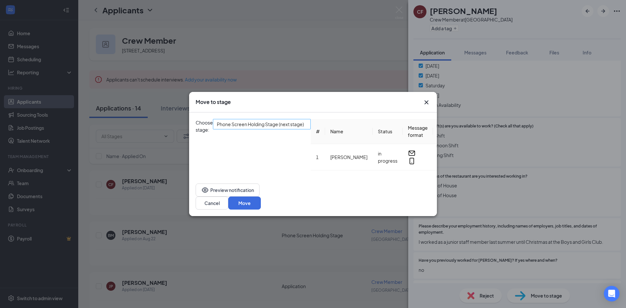 This screenshot has height=308, width=626. Describe the element at coordinates (412, 161) in the screenshot. I see `svg: MobileSms` at that location.